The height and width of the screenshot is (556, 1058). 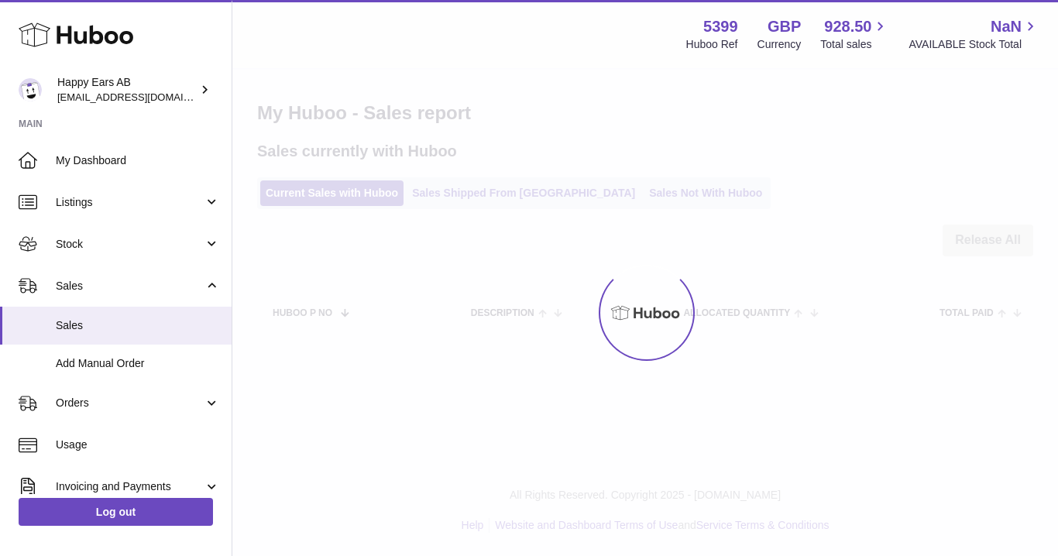 I want to click on a: NaN AVAILABLE Stock Total, so click(x=973, y=34).